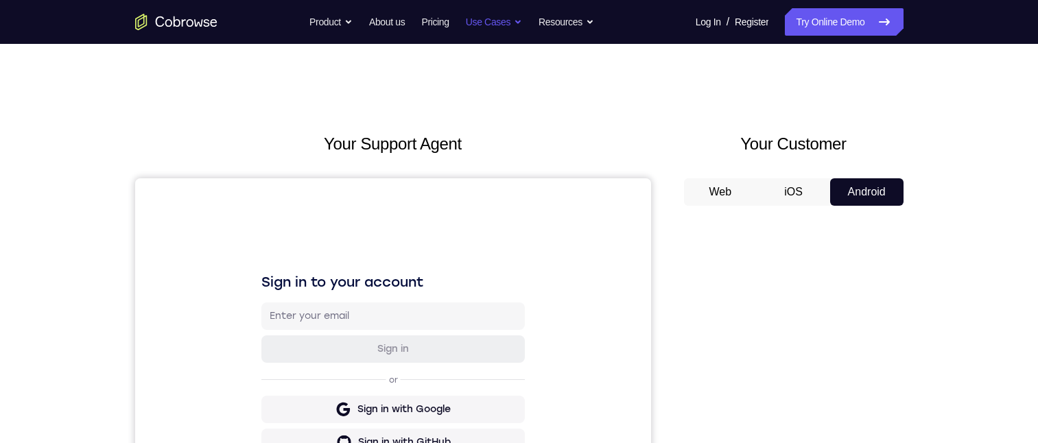  Describe the element at coordinates (258, 171) in the screenshot. I see `button: Sign in` at that location.